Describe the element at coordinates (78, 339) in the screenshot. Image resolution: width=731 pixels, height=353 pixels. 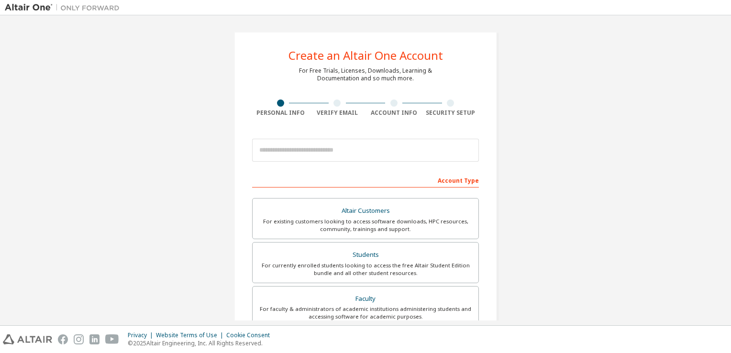
I see `img: instagram.svg` at that location.